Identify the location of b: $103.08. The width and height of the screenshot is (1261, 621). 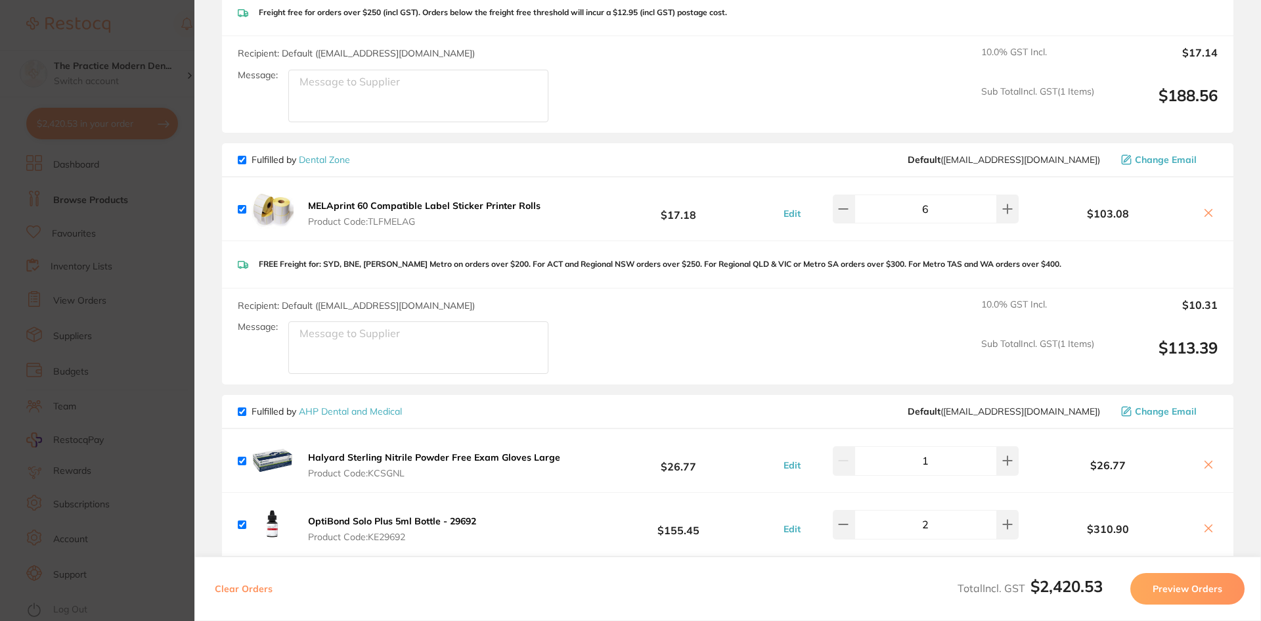
(1108, 213).